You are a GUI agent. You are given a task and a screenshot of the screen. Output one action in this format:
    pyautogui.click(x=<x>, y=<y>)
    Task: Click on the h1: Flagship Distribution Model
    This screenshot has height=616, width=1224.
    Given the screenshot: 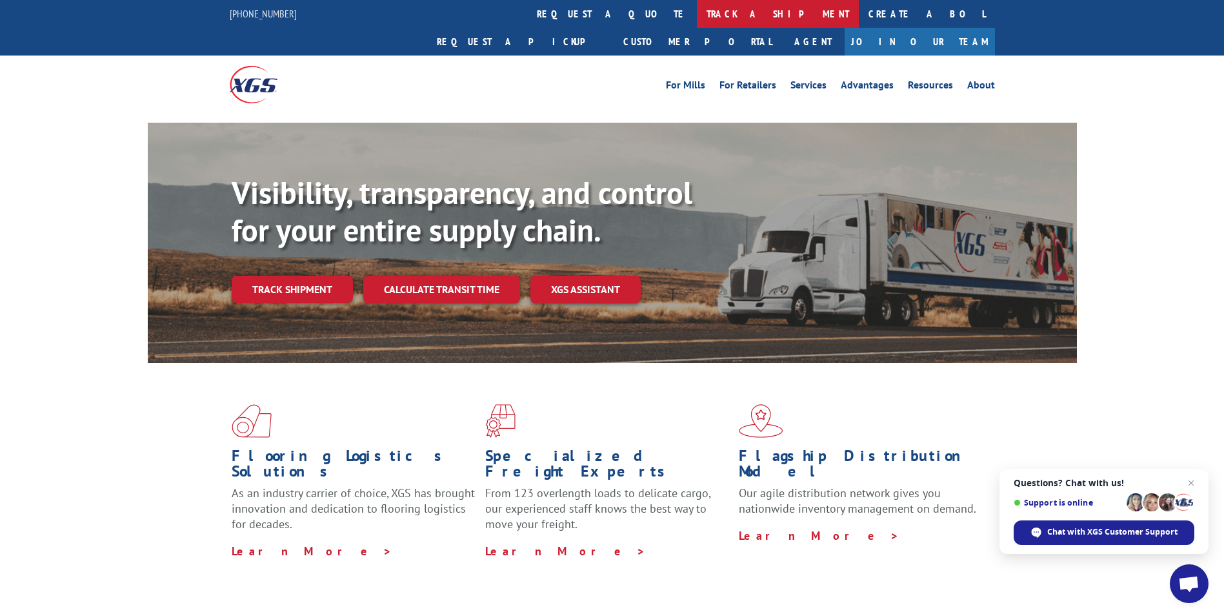 What is the action you would take?
    pyautogui.click(x=861, y=467)
    